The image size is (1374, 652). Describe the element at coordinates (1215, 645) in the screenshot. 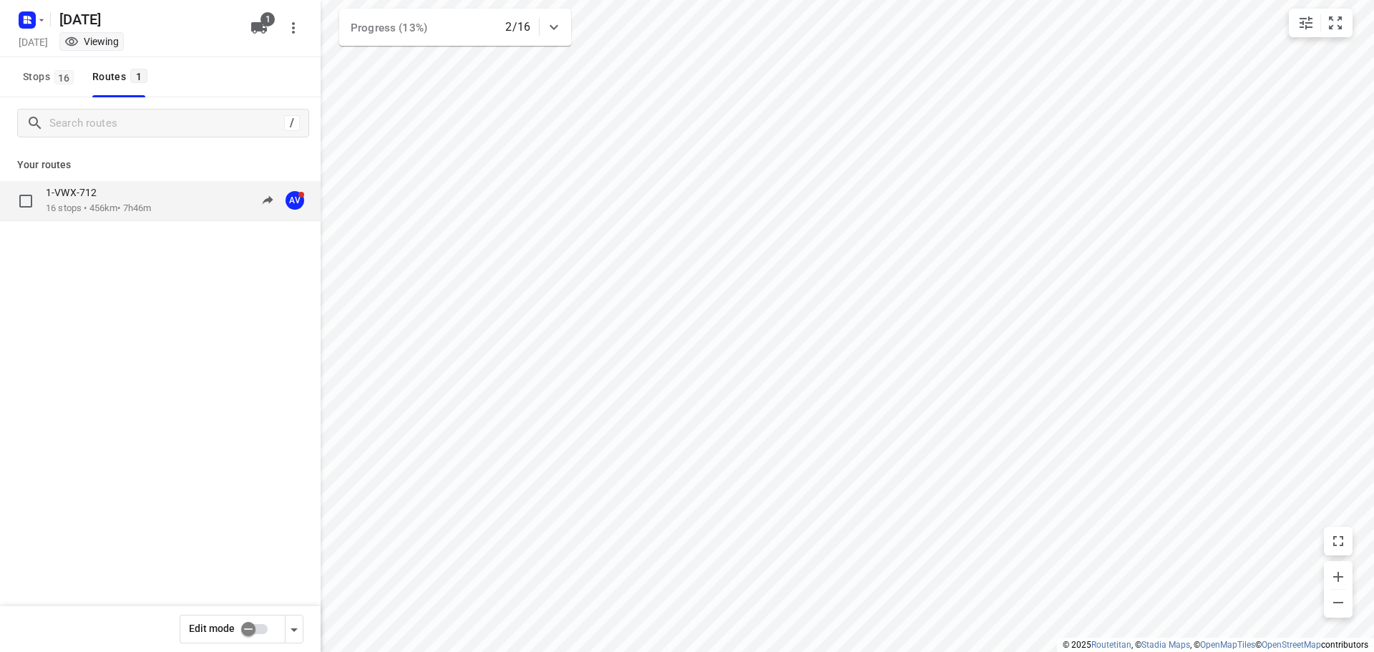

I see `li: © 2025 , © , © © contributors` at that location.